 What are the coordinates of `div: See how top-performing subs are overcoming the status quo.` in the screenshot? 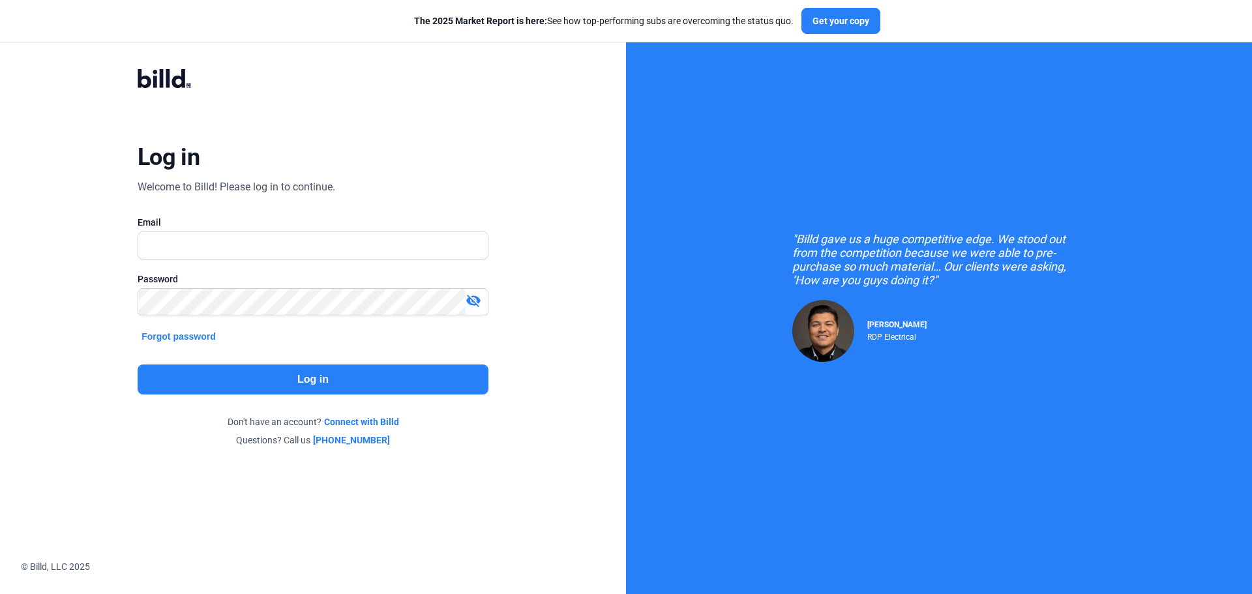 It's located at (604, 21).